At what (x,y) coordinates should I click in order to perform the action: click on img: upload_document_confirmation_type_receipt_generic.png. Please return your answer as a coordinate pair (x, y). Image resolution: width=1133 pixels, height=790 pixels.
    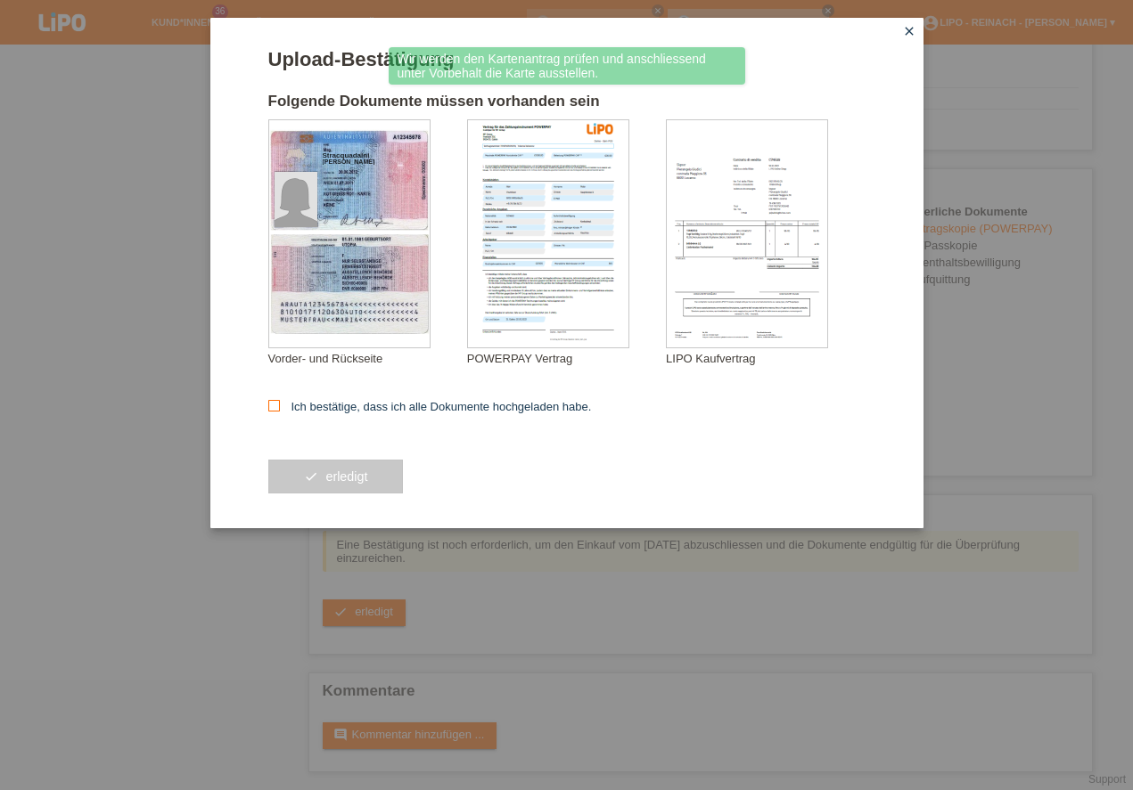
    Looking at the image, I should click on (747, 233).